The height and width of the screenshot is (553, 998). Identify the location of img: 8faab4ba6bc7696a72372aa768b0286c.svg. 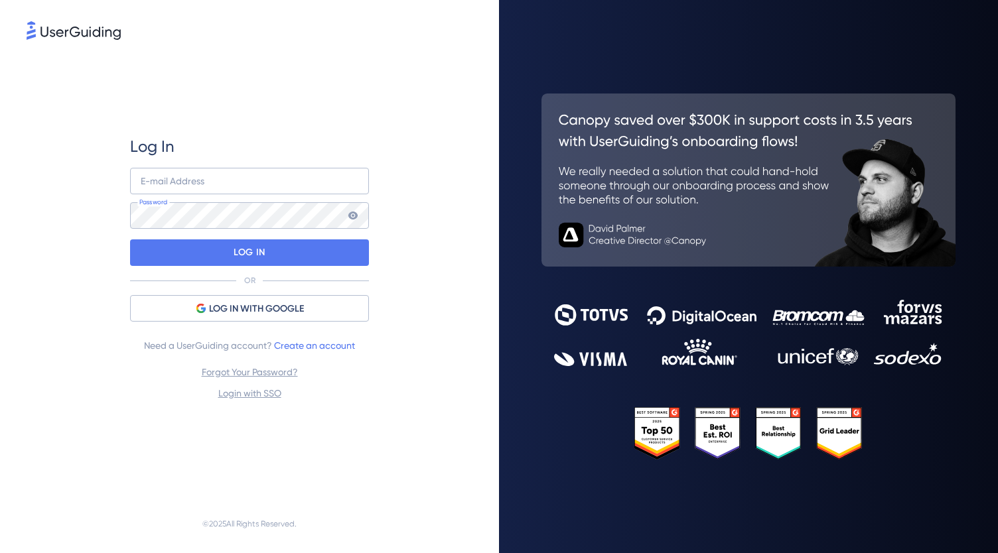
(74, 31).